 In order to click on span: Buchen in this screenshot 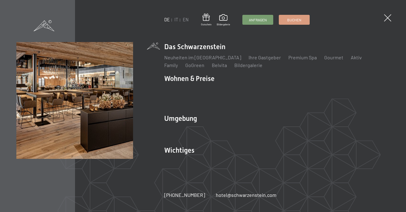, I will do `click(294, 20)`.